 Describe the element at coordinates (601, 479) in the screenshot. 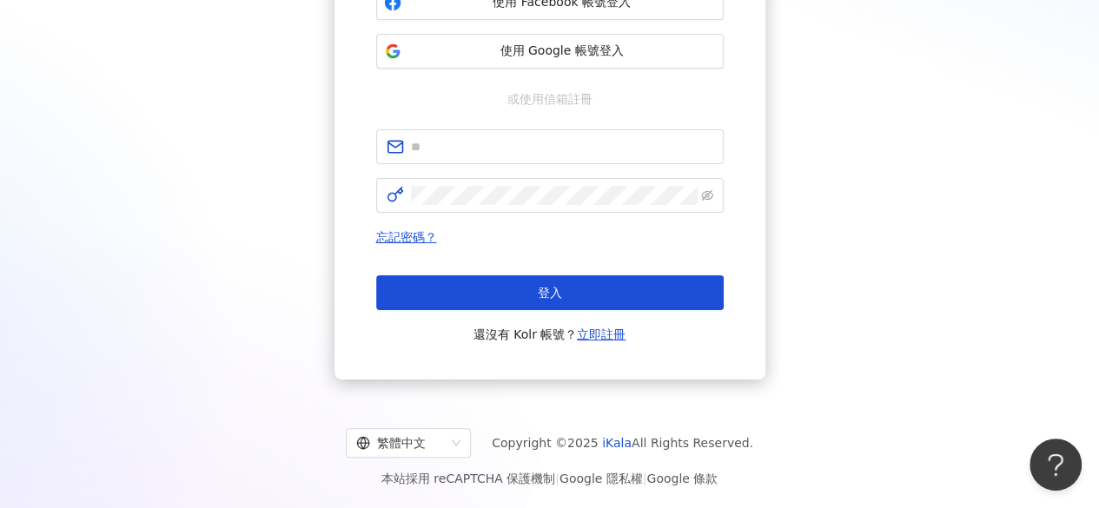

I see `a: Google 隱私權` at that location.